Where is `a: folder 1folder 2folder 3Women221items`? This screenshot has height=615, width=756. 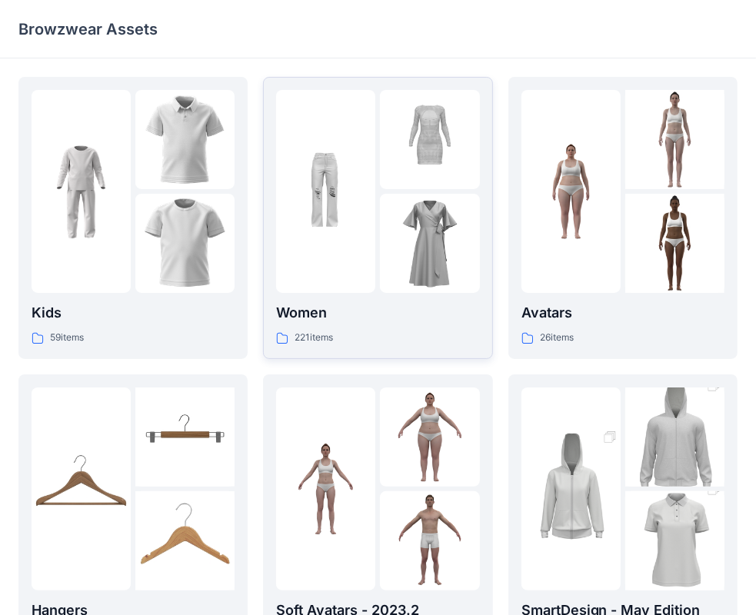
a: folder 1folder 2folder 3Women221items is located at coordinates (378, 218).